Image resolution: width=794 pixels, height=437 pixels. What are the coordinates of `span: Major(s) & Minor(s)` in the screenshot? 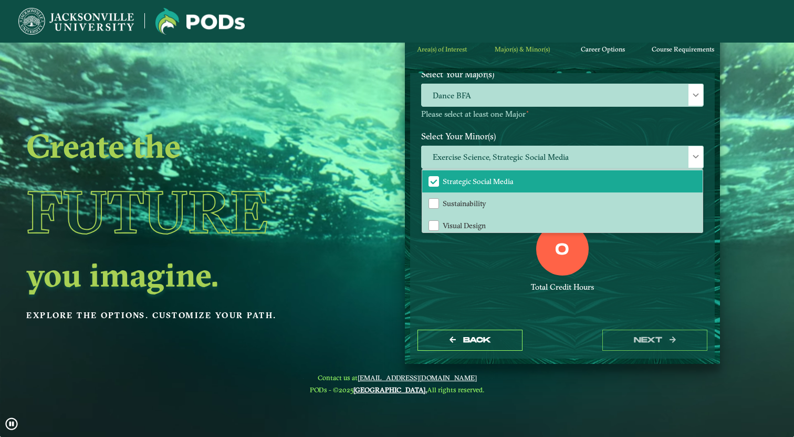 It's located at (522, 49).